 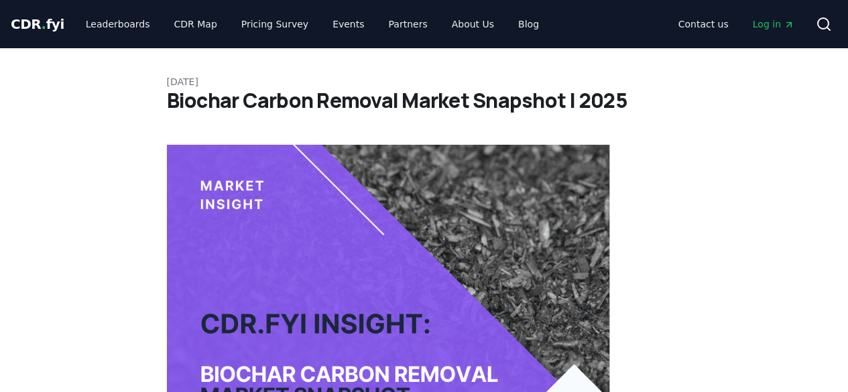 What do you see at coordinates (773, 24) in the screenshot?
I see `a: Log in` at bounding box center [773, 24].